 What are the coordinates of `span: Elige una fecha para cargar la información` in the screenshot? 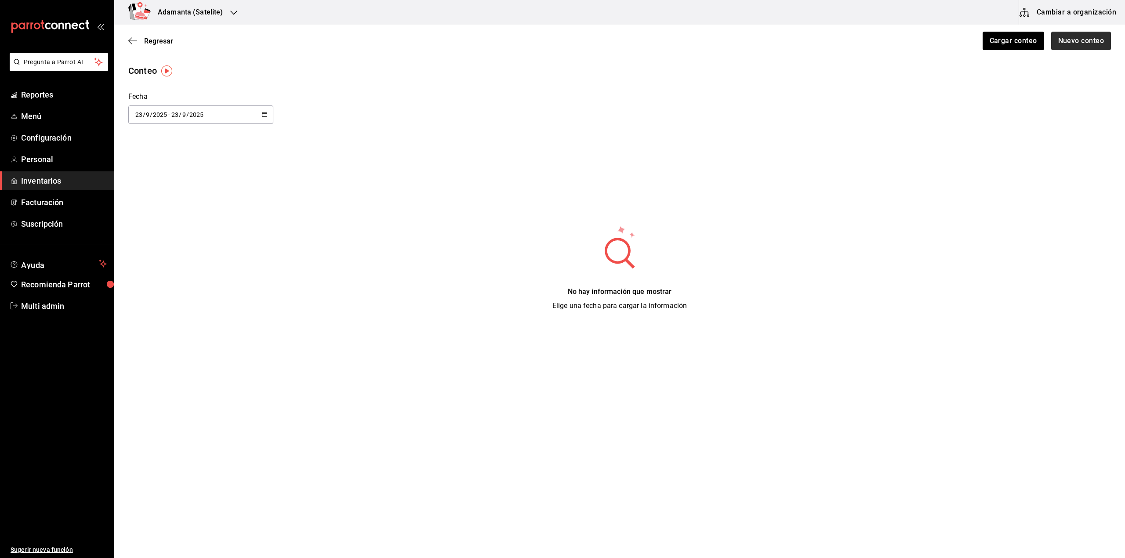 It's located at (620, 305).